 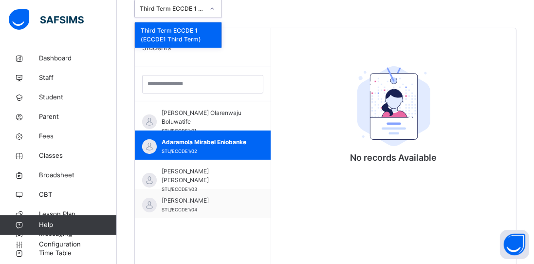 What do you see at coordinates (46, 19) in the screenshot?
I see `img: safsims` at bounding box center [46, 19].